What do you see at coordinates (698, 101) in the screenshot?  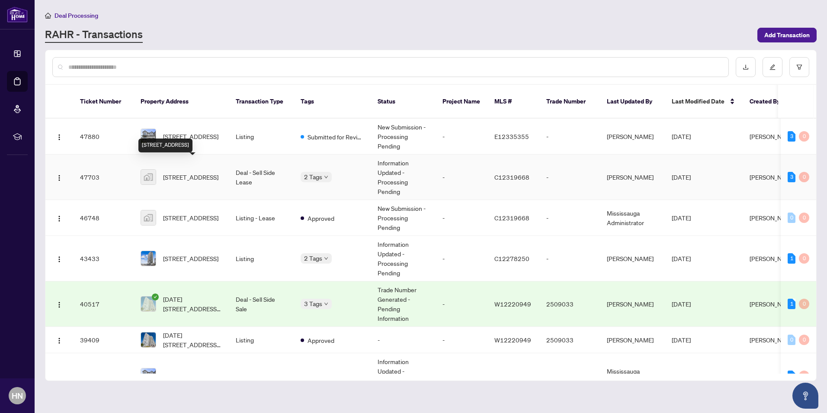 I see `span: Last Modified Date` at bounding box center [698, 101].